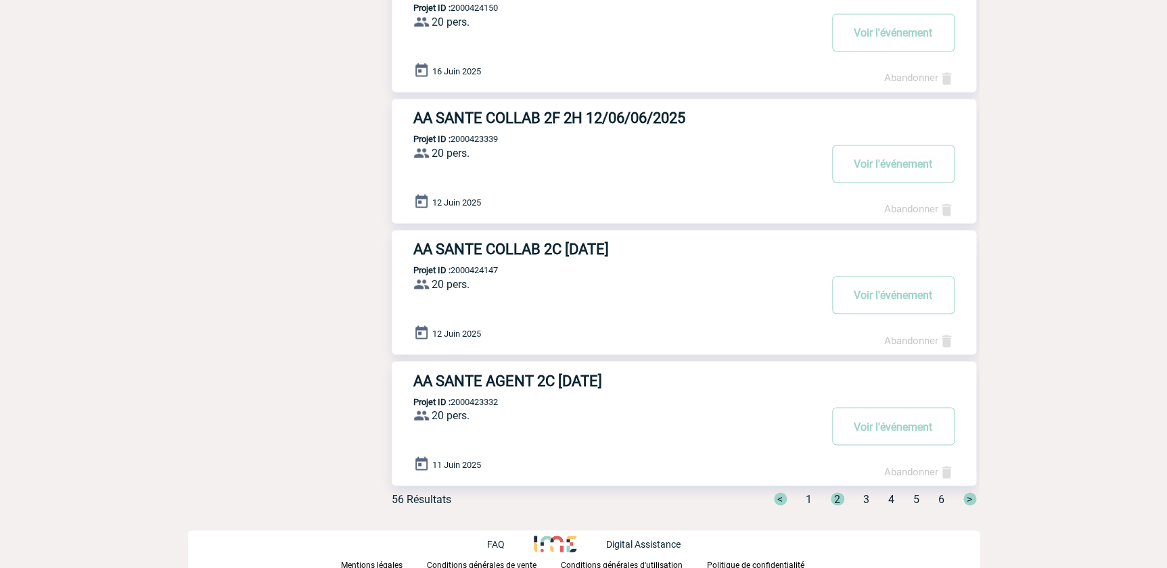 This screenshot has height=568, width=1167. I want to click on p: Digital Assistance, so click(643, 544).